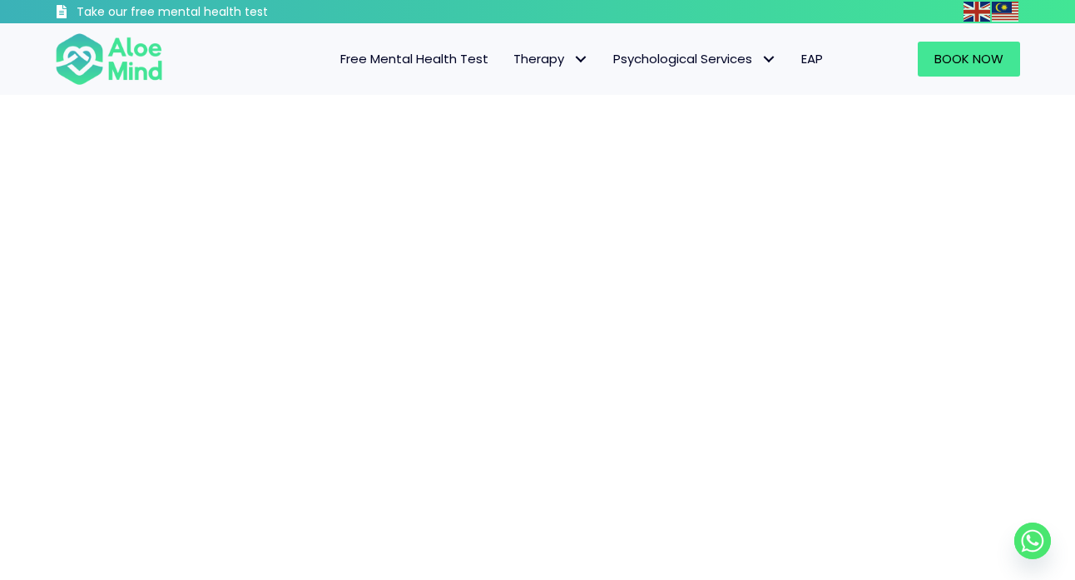 The image size is (1075, 580). What do you see at coordinates (109, 59) in the screenshot?
I see `img: Aloe mind Logo` at bounding box center [109, 59].